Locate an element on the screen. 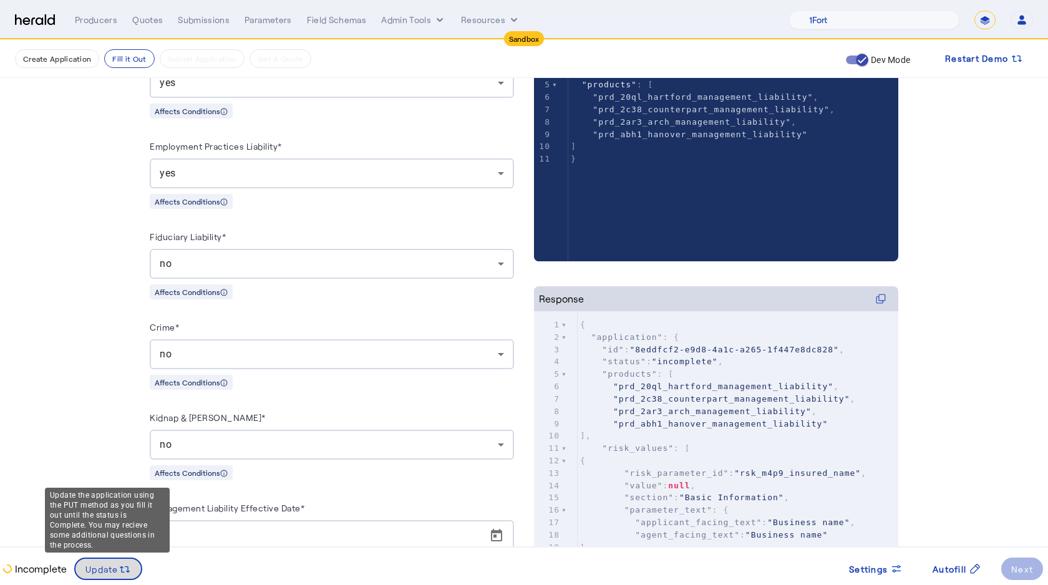 The height and width of the screenshot is (585, 1048). span: "id" is located at coordinates (612, 349).